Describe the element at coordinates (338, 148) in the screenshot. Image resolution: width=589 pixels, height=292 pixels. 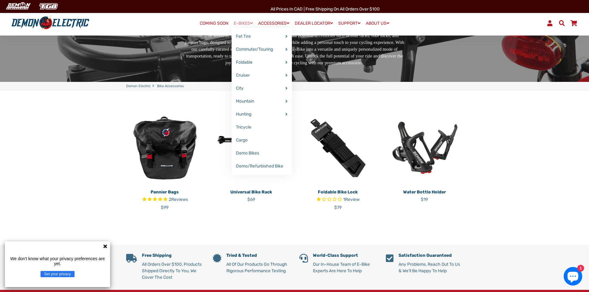
I see `img: Foldable Bike Lock - Demon Electric` at that location.